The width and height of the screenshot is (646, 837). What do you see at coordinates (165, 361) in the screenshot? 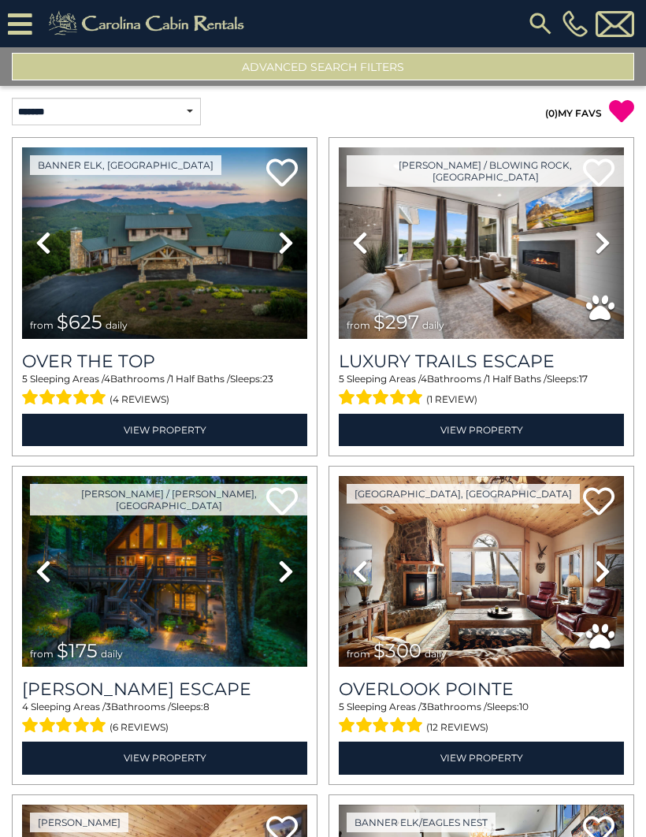
I see `h3: Over The Top` at bounding box center [165, 361].